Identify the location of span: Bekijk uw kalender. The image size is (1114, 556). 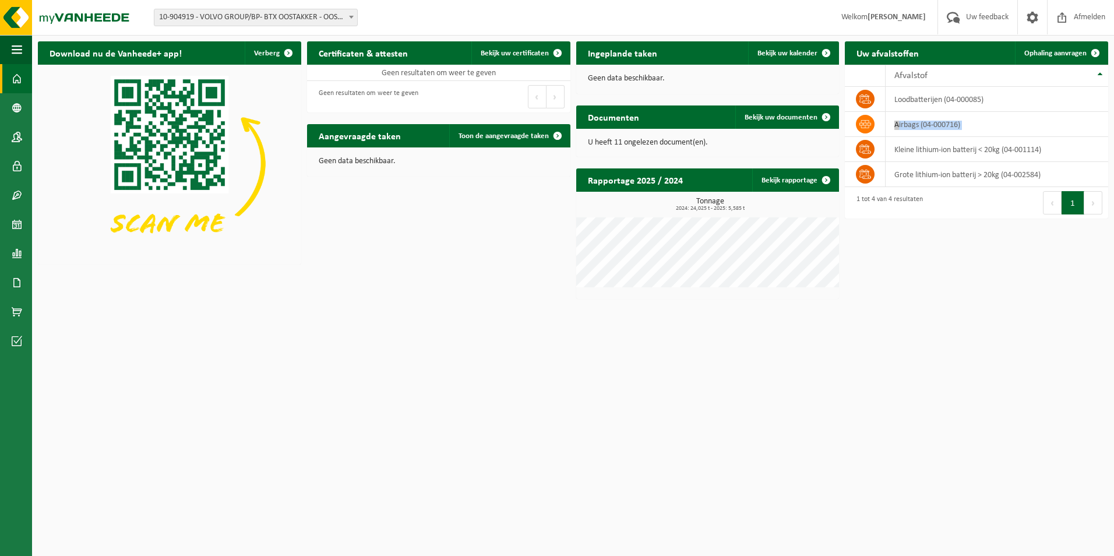
(787, 53).